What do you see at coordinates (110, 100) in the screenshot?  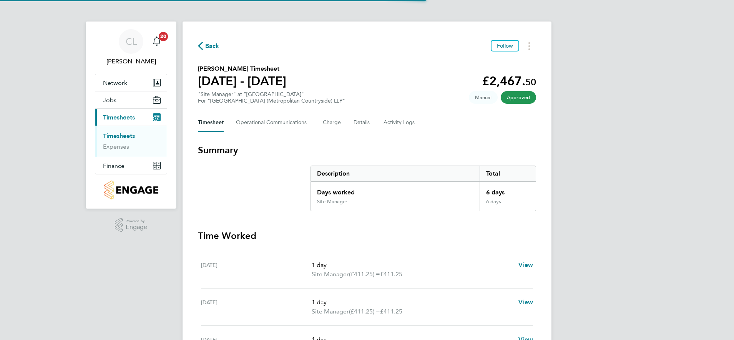 I see `span: Jobs` at bounding box center [110, 100].